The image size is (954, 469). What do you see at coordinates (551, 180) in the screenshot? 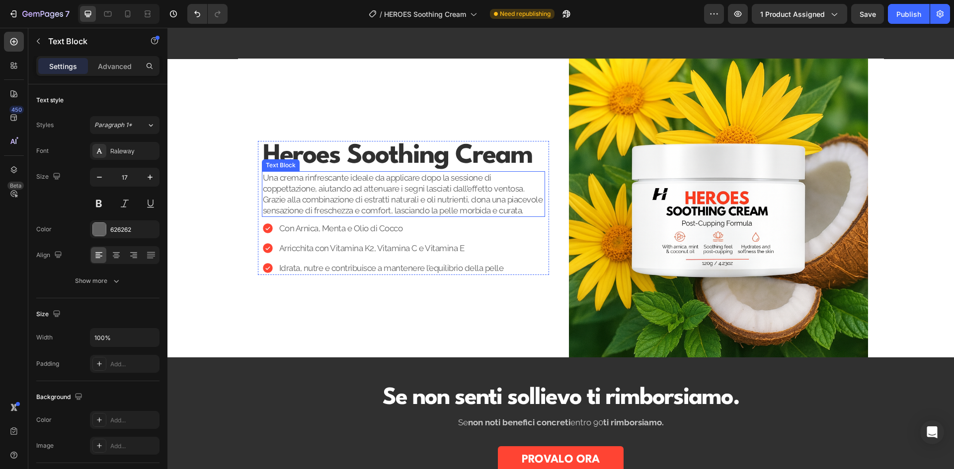
I see `img: gempages_565124155372995346-a7b665da-4235-4a9e-963b-47ab05b98683.png` at bounding box center [551, 180].